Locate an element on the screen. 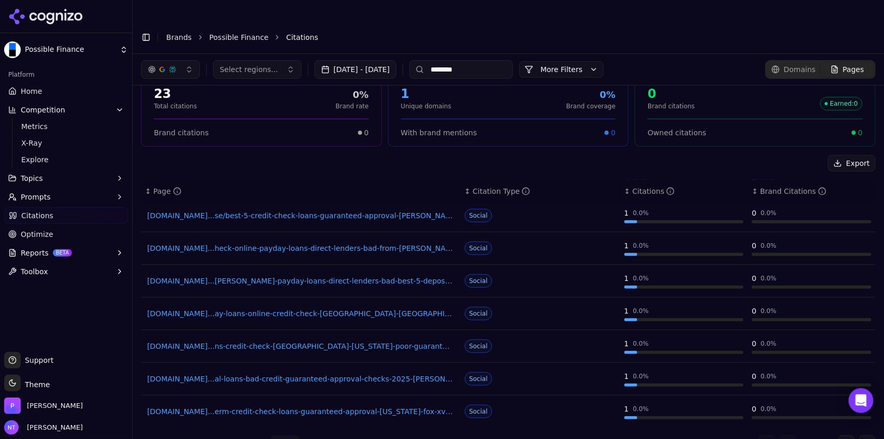  span: X-Ray is located at coordinates (66, 143).